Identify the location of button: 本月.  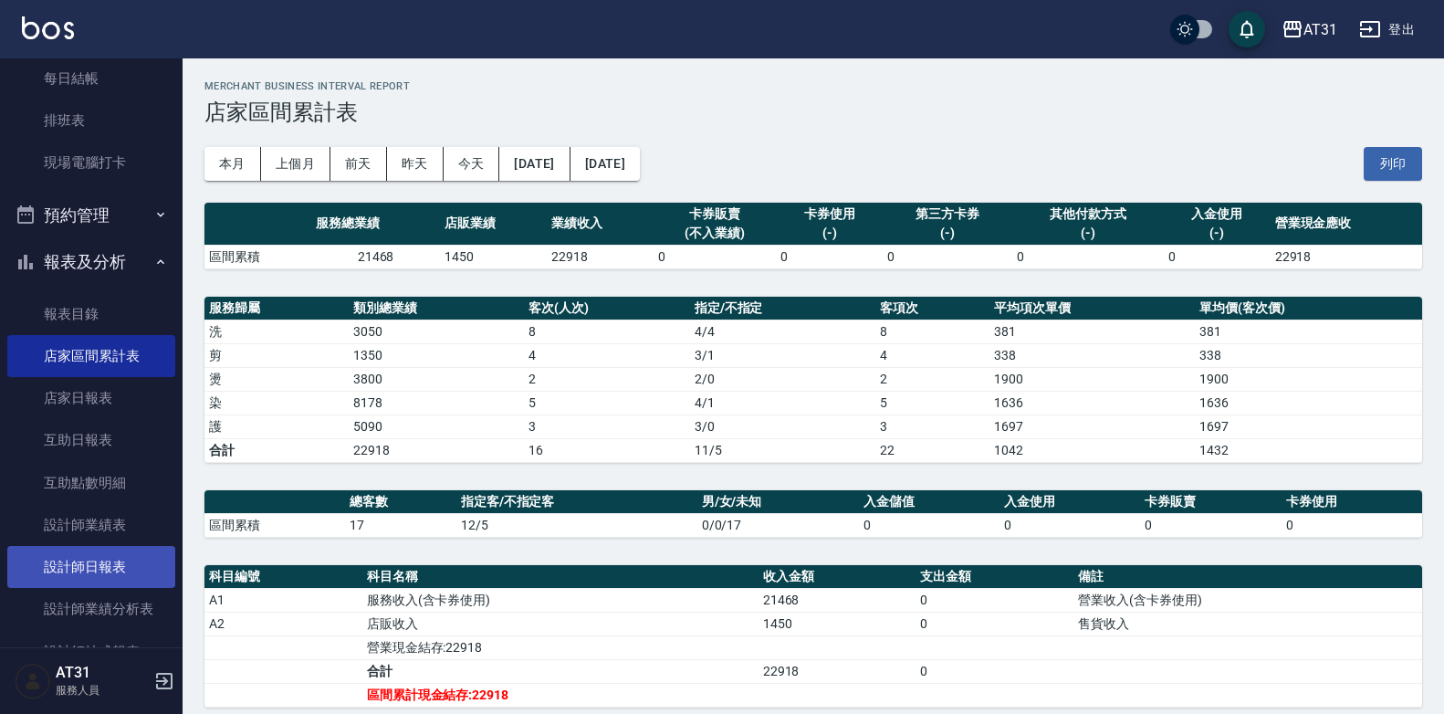
(233, 163).